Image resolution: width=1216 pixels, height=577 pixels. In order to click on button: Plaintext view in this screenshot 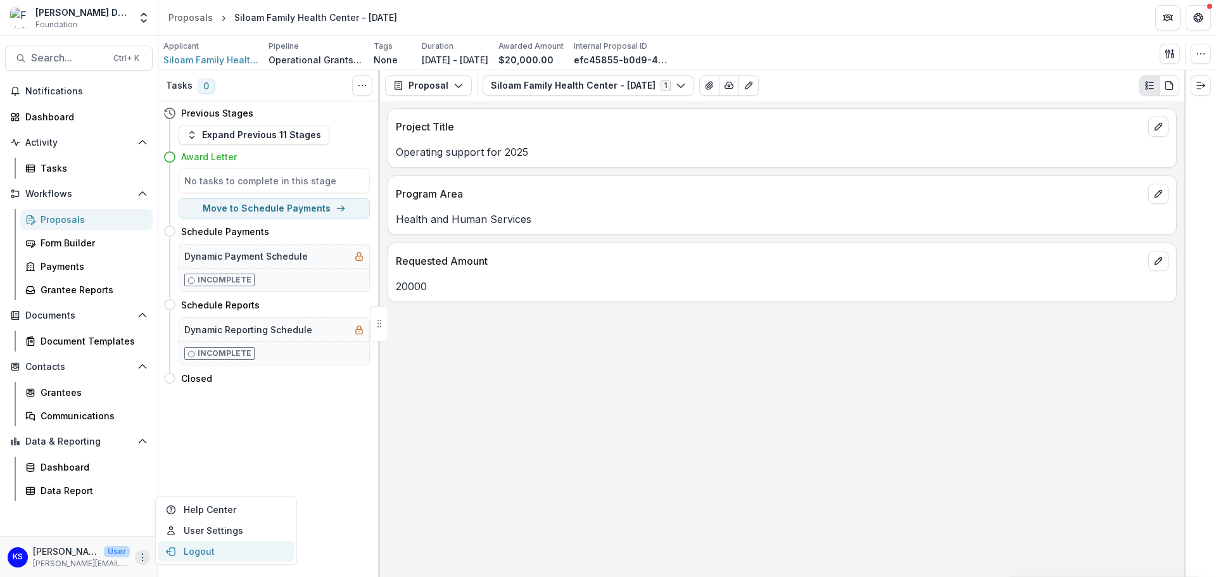, I will do `click(1150, 86)`.